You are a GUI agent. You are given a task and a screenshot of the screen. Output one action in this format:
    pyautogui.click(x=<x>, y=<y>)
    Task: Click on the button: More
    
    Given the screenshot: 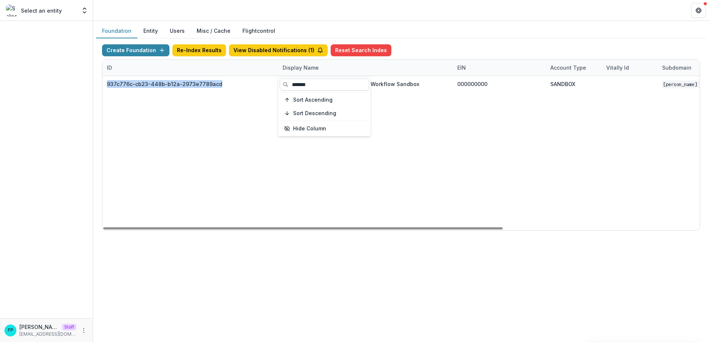 What is the action you would take?
    pyautogui.click(x=84, y=330)
    